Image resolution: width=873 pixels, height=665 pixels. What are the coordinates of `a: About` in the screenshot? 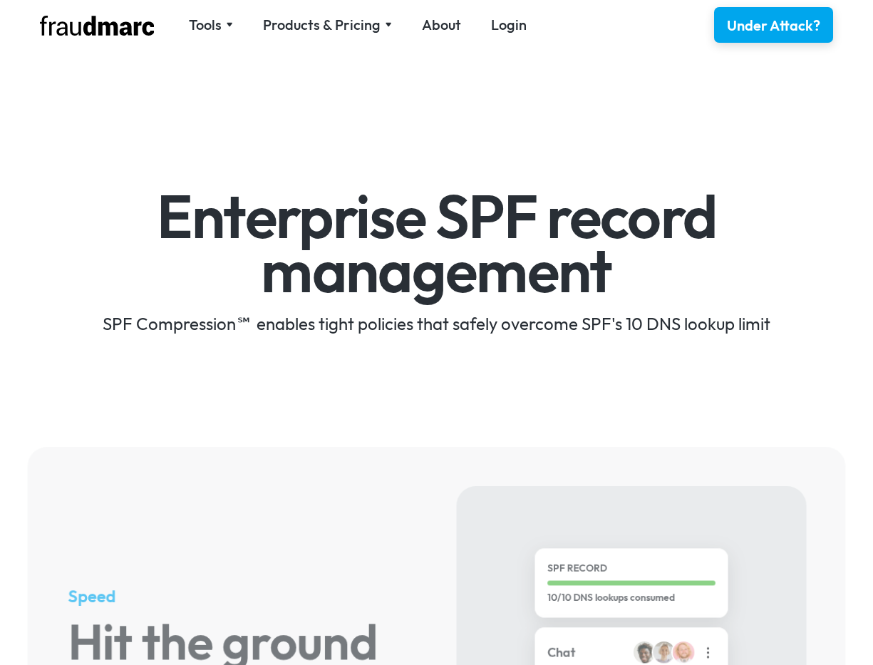 It's located at (441, 25).